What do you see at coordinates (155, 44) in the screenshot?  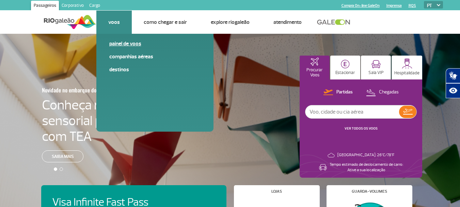 I see `a: Painel de voos` at bounding box center [155, 44].